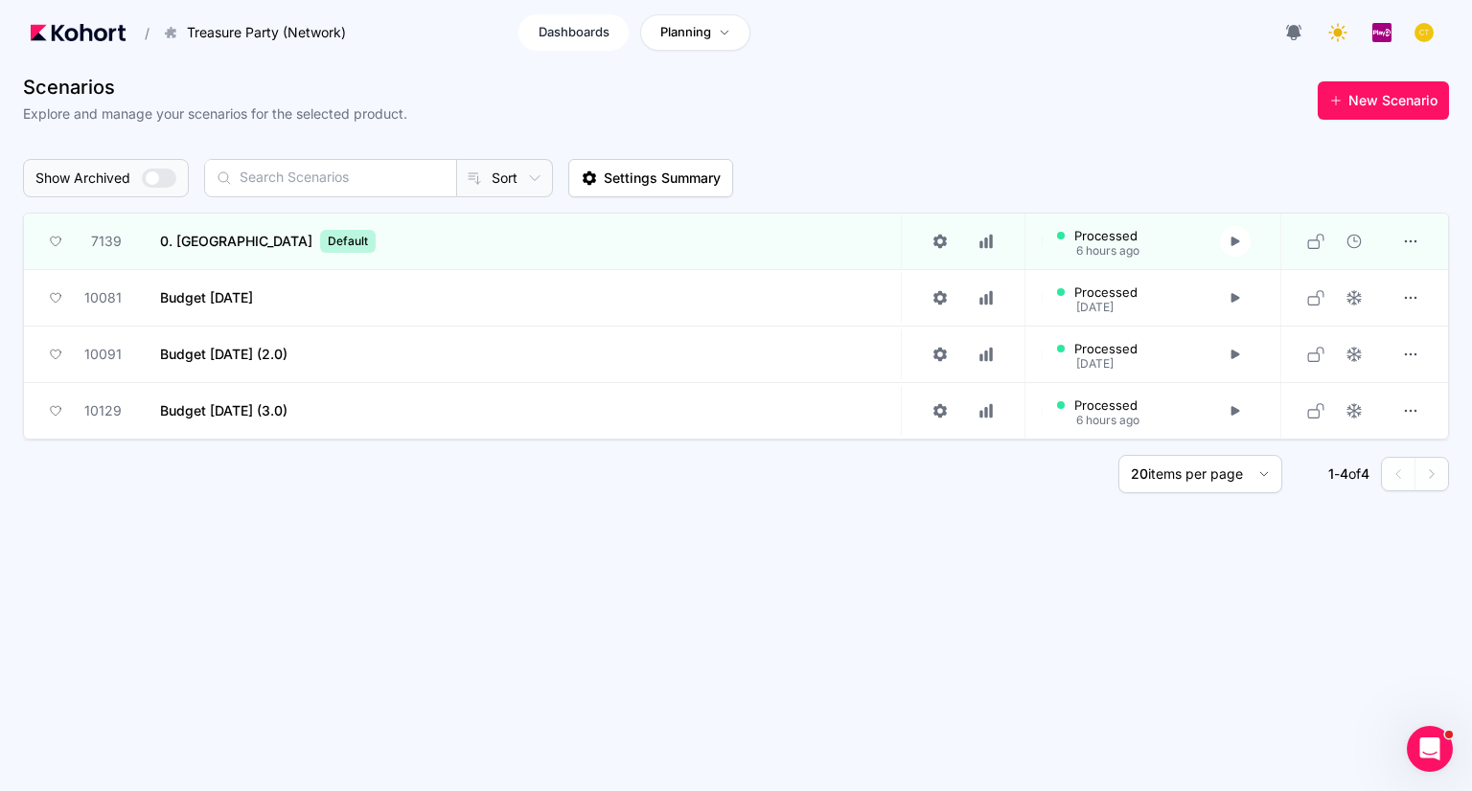 The height and width of the screenshot is (791, 1472). Describe the element at coordinates (106, 241) in the screenshot. I see `span: 7139` at that location.